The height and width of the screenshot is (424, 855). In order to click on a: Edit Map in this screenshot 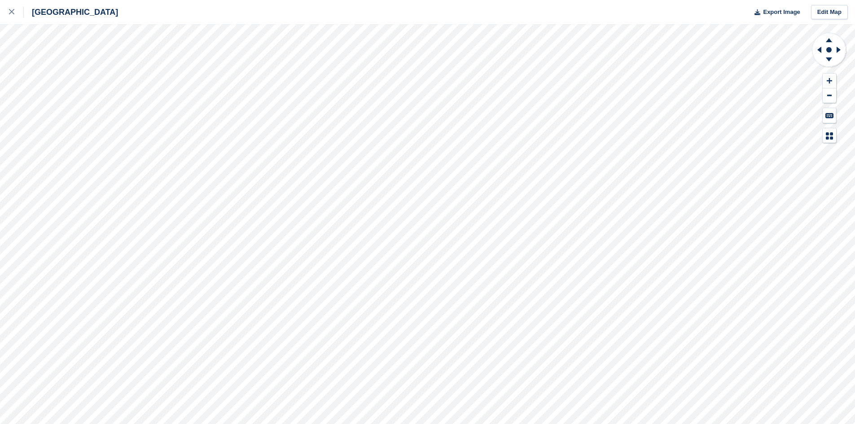, I will do `click(830, 12)`.